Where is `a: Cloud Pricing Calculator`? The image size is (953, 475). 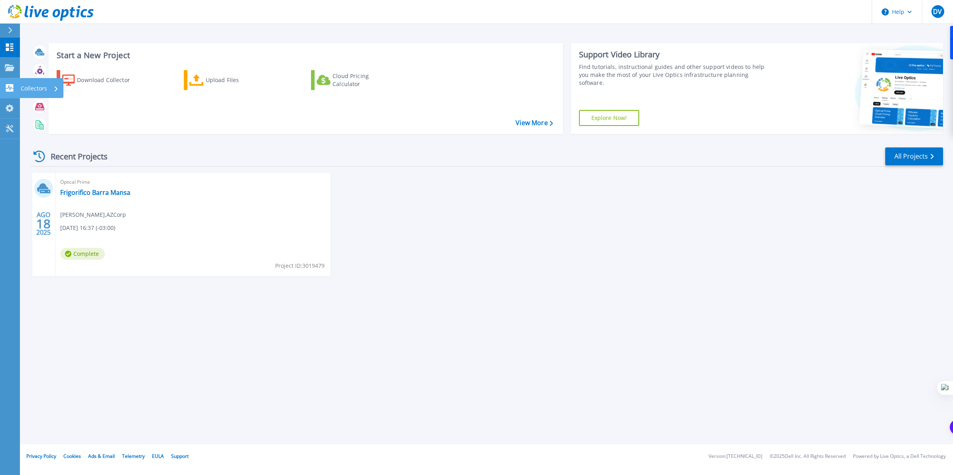 a: Cloud Pricing Calculator is located at coordinates (355, 80).